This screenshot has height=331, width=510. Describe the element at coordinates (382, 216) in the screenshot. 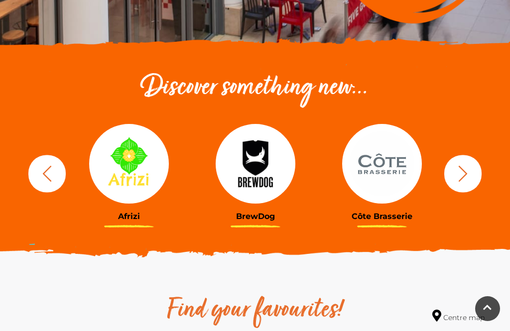

I see `h3: Côte Brasserie` at that location.